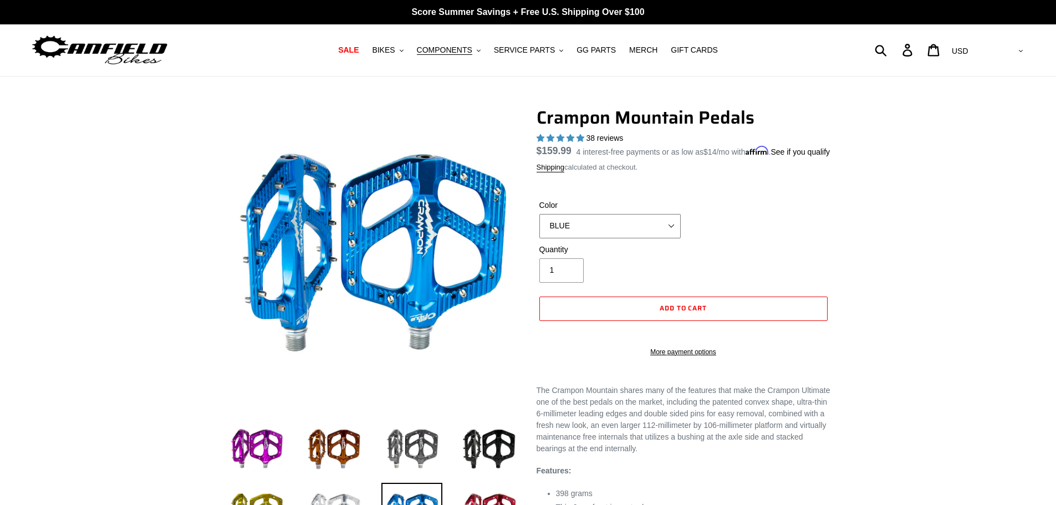 Image resolution: width=1056 pixels, height=505 pixels. I want to click on a: GG PARTS, so click(596, 50).